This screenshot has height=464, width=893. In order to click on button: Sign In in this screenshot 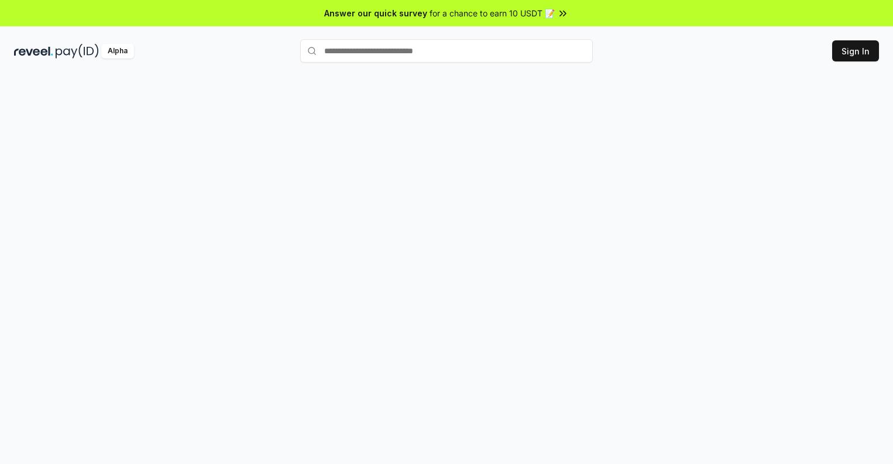, I will do `click(856, 51)`.